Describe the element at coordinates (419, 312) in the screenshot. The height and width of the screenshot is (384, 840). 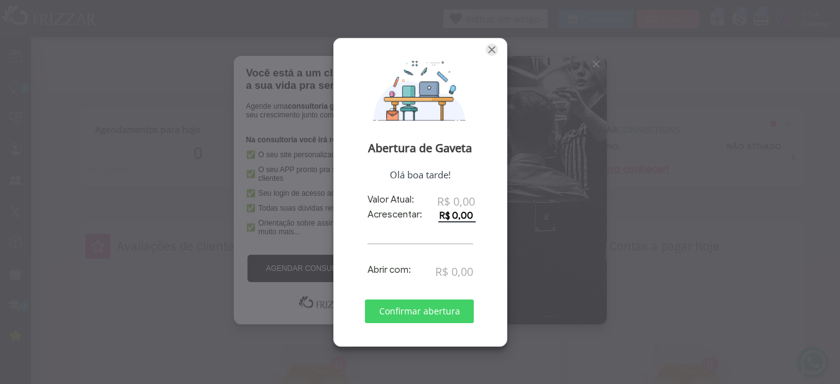
I see `span: Confirmar abertura` at that location.